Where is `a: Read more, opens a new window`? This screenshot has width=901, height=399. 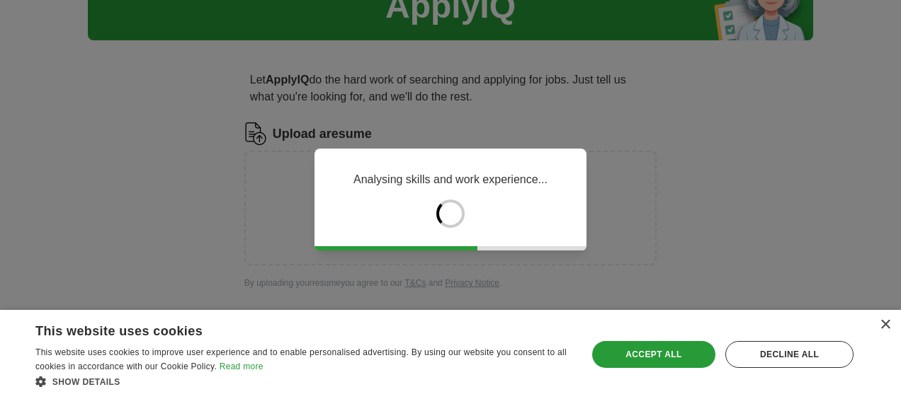 a: Read more, opens a new window is located at coordinates (242, 367).